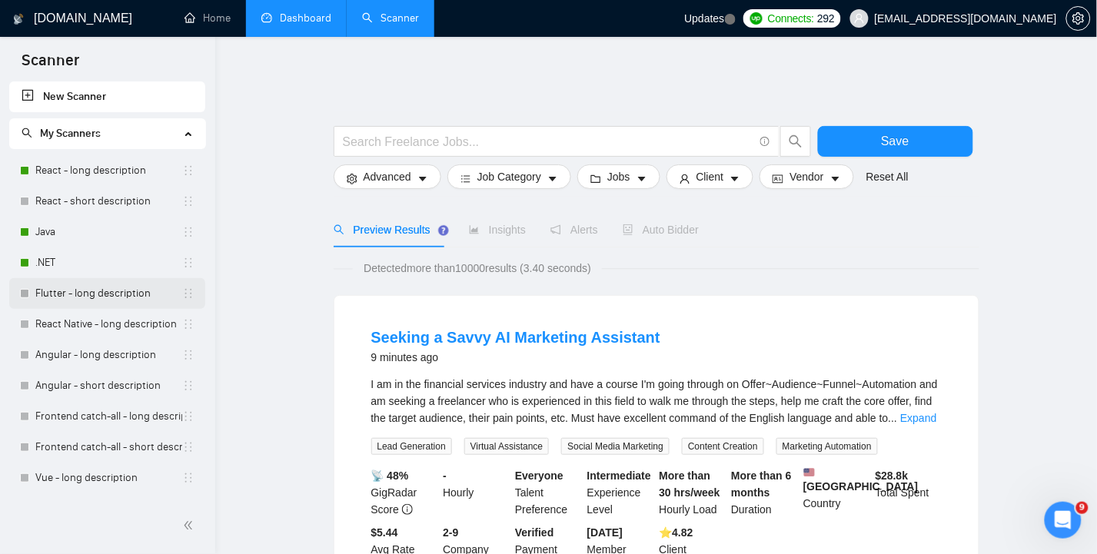 The height and width of the screenshot is (554, 1097). I want to click on li: Angular - long description, so click(107, 355).